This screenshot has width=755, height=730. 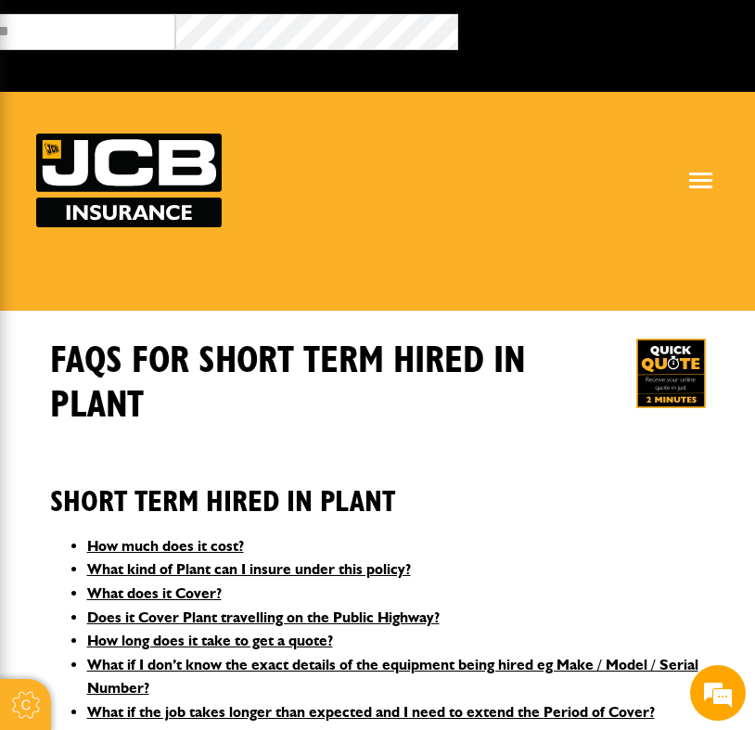 What do you see at coordinates (378, 488) in the screenshot?
I see `h2: Short Term Hired In Plant` at bounding box center [378, 488].